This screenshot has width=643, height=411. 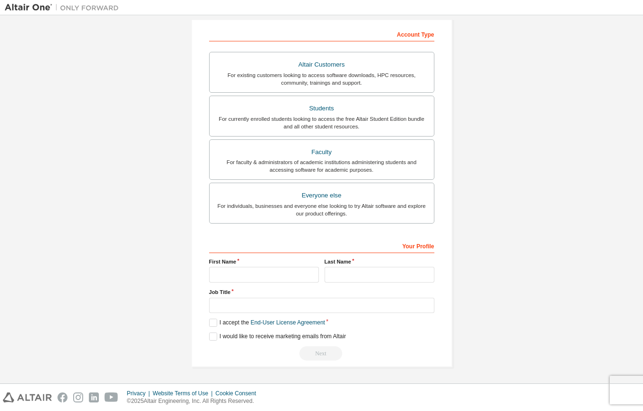 I want to click on div: Altair Customers, so click(x=322, y=65).